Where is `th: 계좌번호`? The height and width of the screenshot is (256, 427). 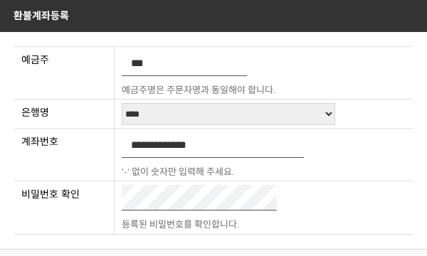
th: 계좌번호 is located at coordinates (64, 155).